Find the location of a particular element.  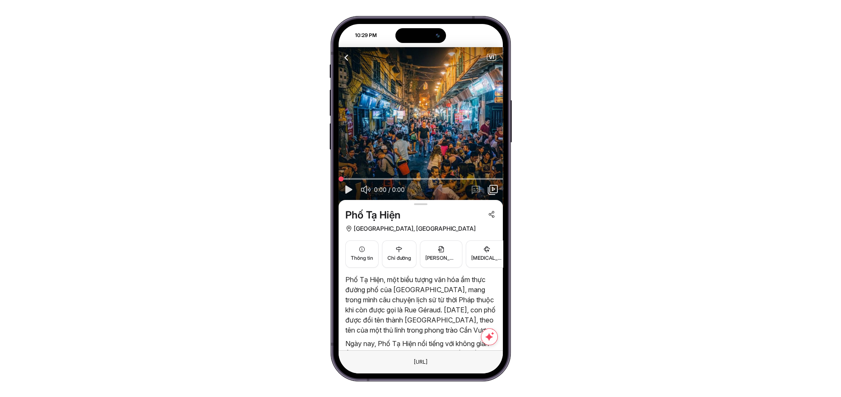

div: 10:29 PM is located at coordinates (361, 35).